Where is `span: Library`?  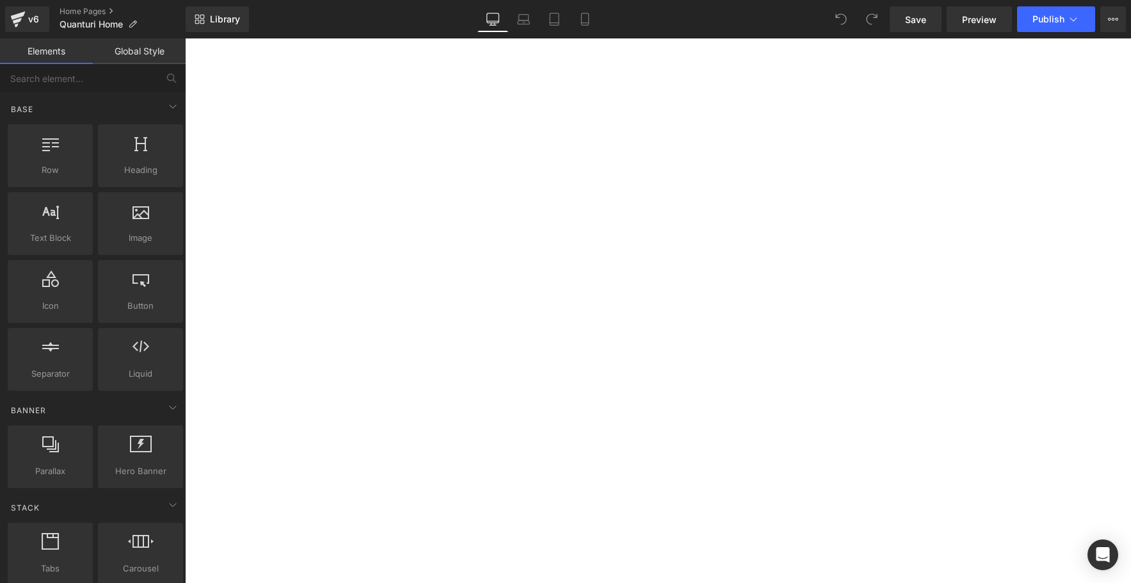
span: Library is located at coordinates (225, 19).